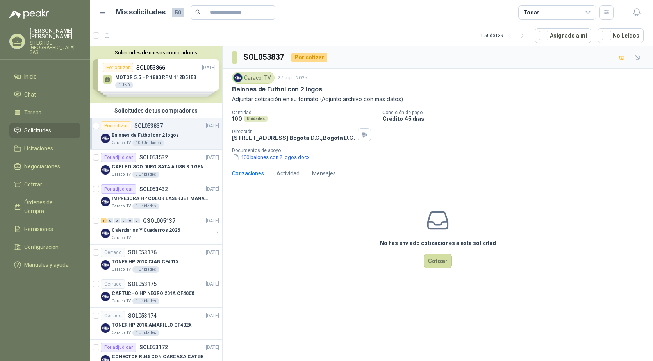  I want to click on span: 50, so click(178, 13).